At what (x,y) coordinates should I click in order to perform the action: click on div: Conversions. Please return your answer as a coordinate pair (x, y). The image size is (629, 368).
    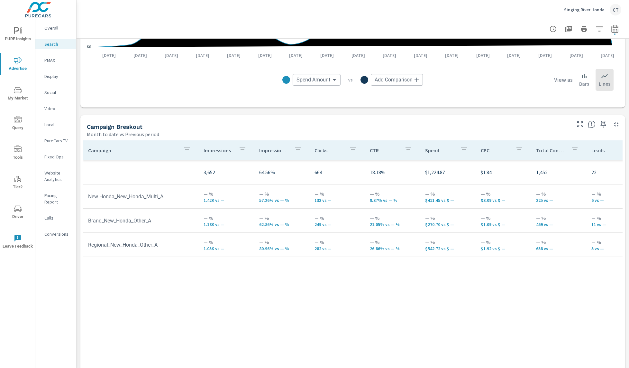
    Looking at the image, I should click on (56, 234).